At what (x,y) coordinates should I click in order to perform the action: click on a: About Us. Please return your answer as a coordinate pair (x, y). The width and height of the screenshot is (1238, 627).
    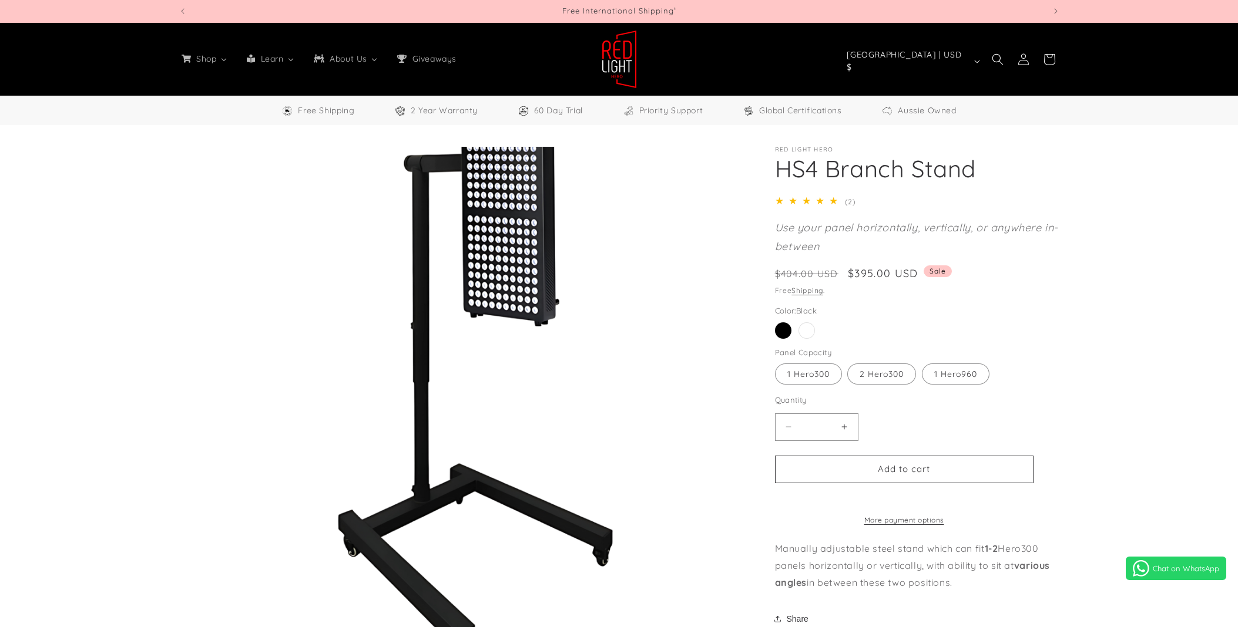
    Looking at the image, I should click on (345, 59).